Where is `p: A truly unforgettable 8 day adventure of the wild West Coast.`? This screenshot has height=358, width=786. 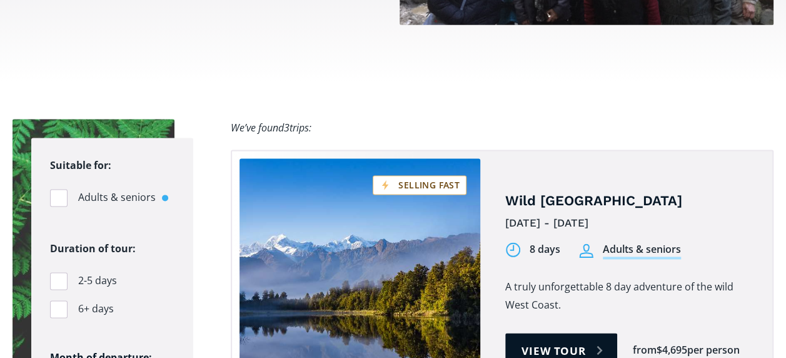
p: A truly unforgettable 8 day adventure of the wild West Coast. is located at coordinates (629, 296).